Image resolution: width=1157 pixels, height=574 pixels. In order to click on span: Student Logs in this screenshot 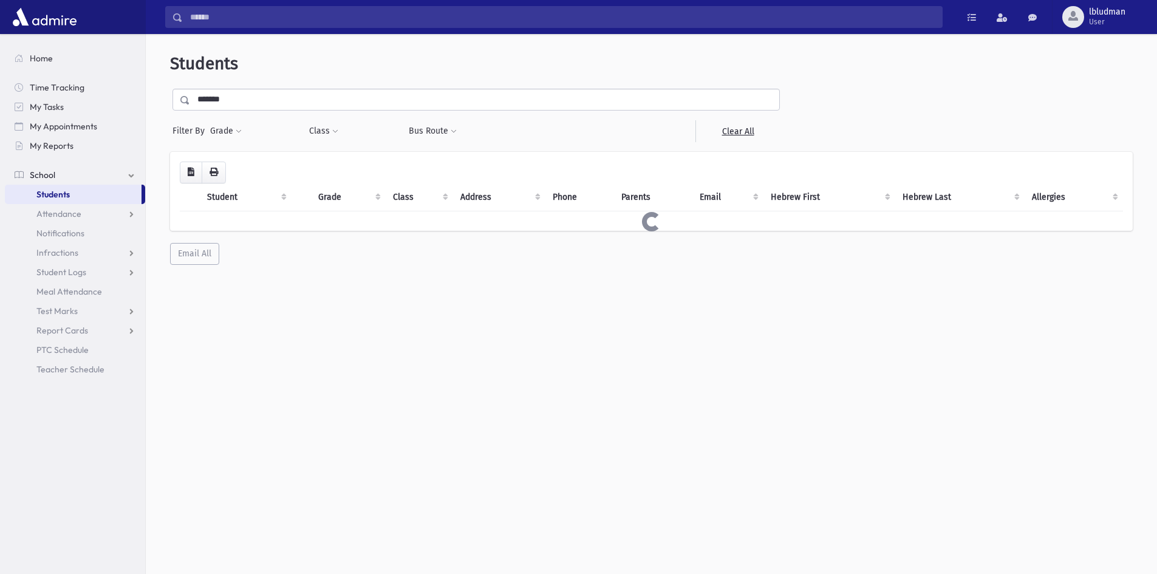, I will do `click(61, 272)`.